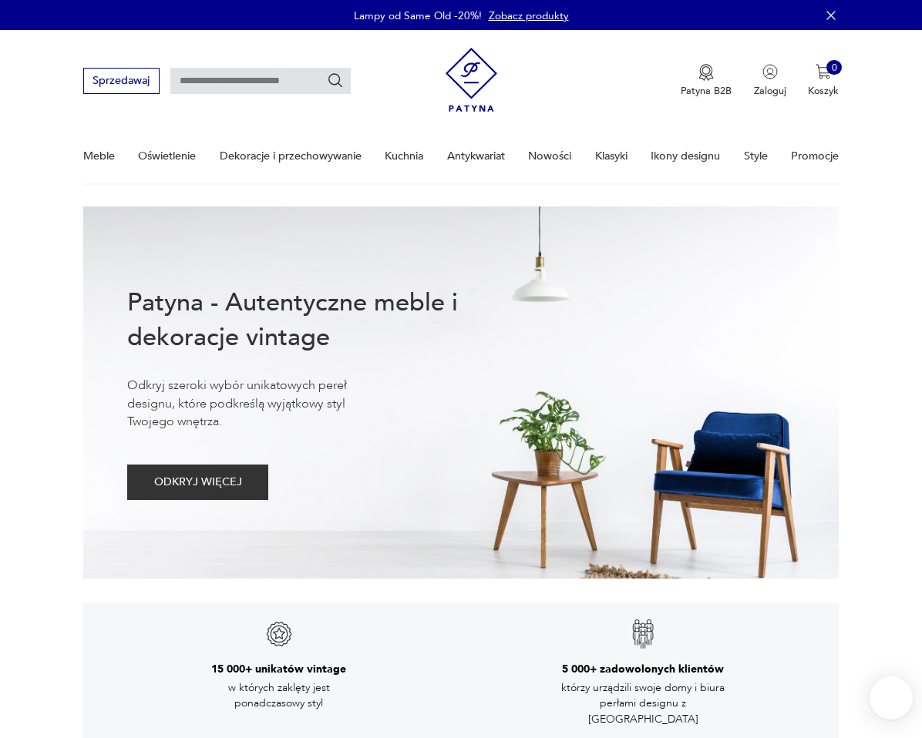 The height and width of the screenshot is (738, 922). Describe the element at coordinates (278, 670) in the screenshot. I see `h3: 15 000+ unikatów vintage` at that location.